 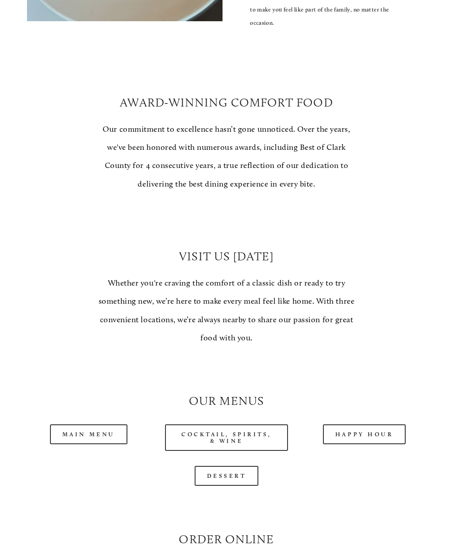 I want to click on h2: Award-Winning Comfort Food, so click(x=226, y=103).